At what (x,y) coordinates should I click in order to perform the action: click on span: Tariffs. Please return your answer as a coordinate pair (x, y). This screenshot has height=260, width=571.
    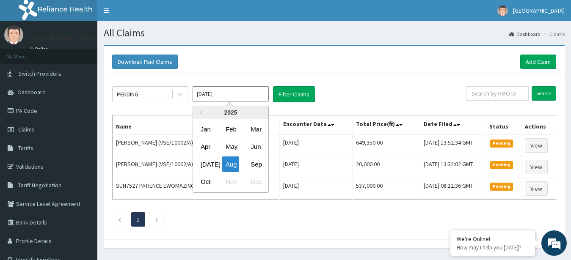
    Looking at the image, I should click on (26, 148).